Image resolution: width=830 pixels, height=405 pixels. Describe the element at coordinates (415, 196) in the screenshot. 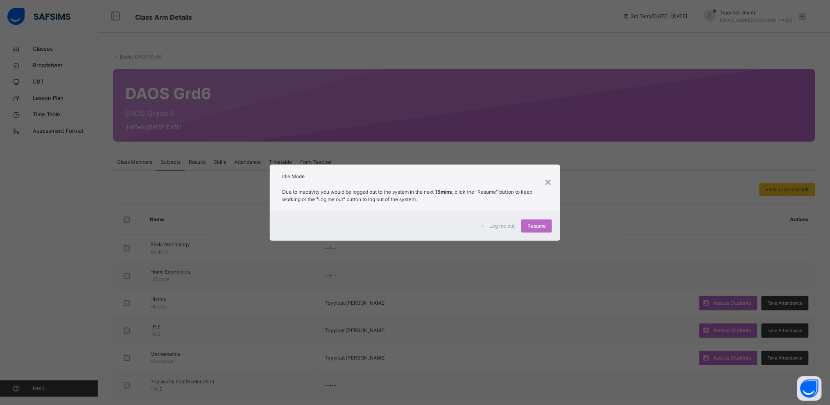

I see `p: Due to inactivity you would be logged out to the system in the next , click the "Resume" button t...` at that location.